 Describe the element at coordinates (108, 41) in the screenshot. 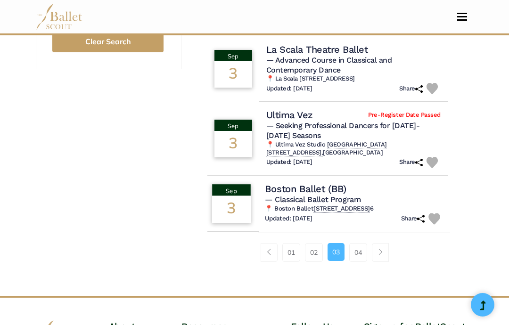

I see `button: Clear Search` at that location.